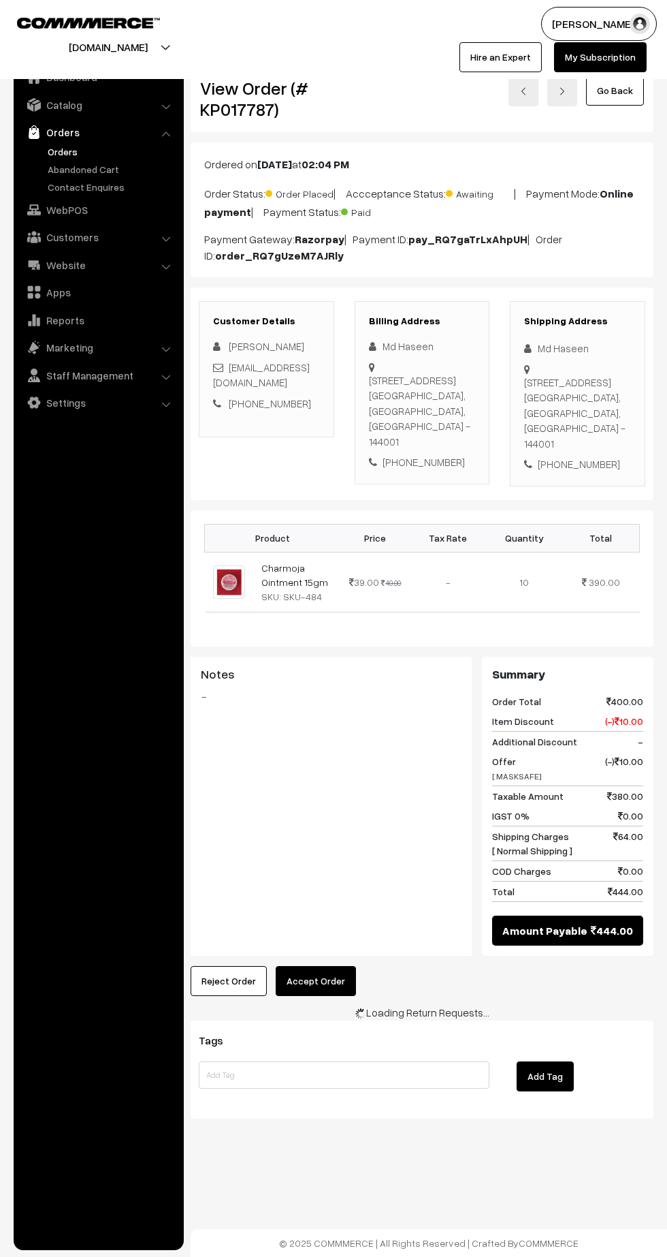 Image resolution: width=667 pixels, height=1257 pixels. Describe the element at coordinates (533, 843) in the screenshot. I see `span: Shipping Charges [ Normal Shipping ]` at that location.